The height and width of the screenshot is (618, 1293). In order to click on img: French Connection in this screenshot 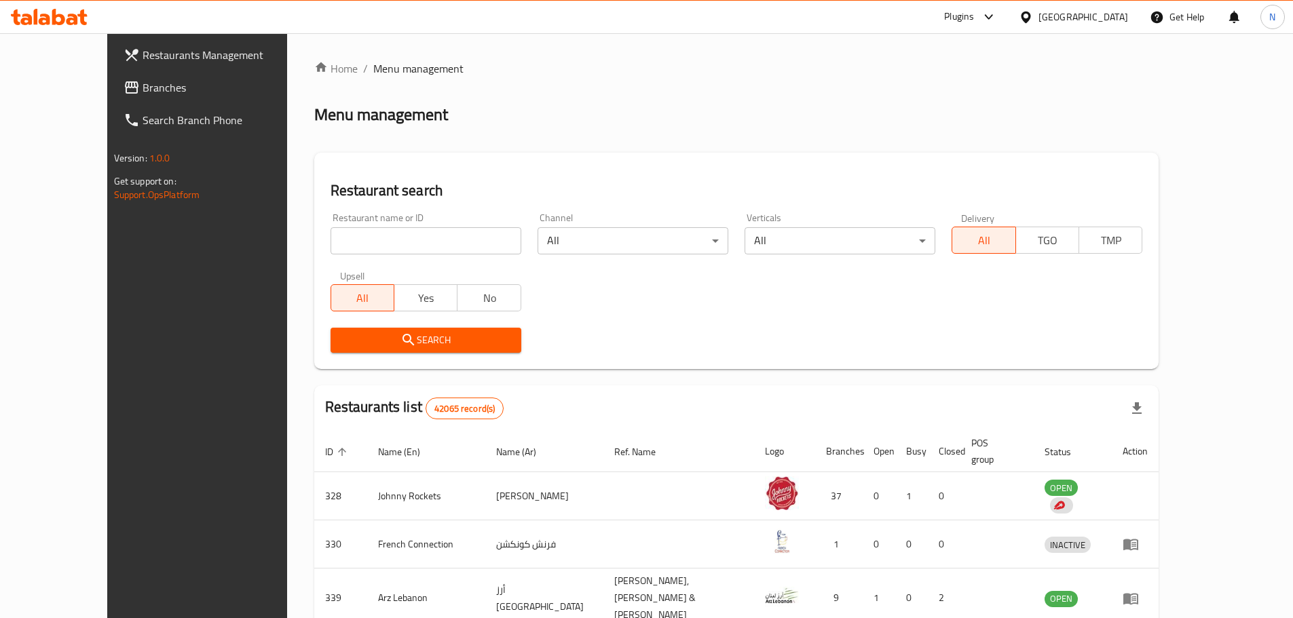, I will do `click(782, 542)`.